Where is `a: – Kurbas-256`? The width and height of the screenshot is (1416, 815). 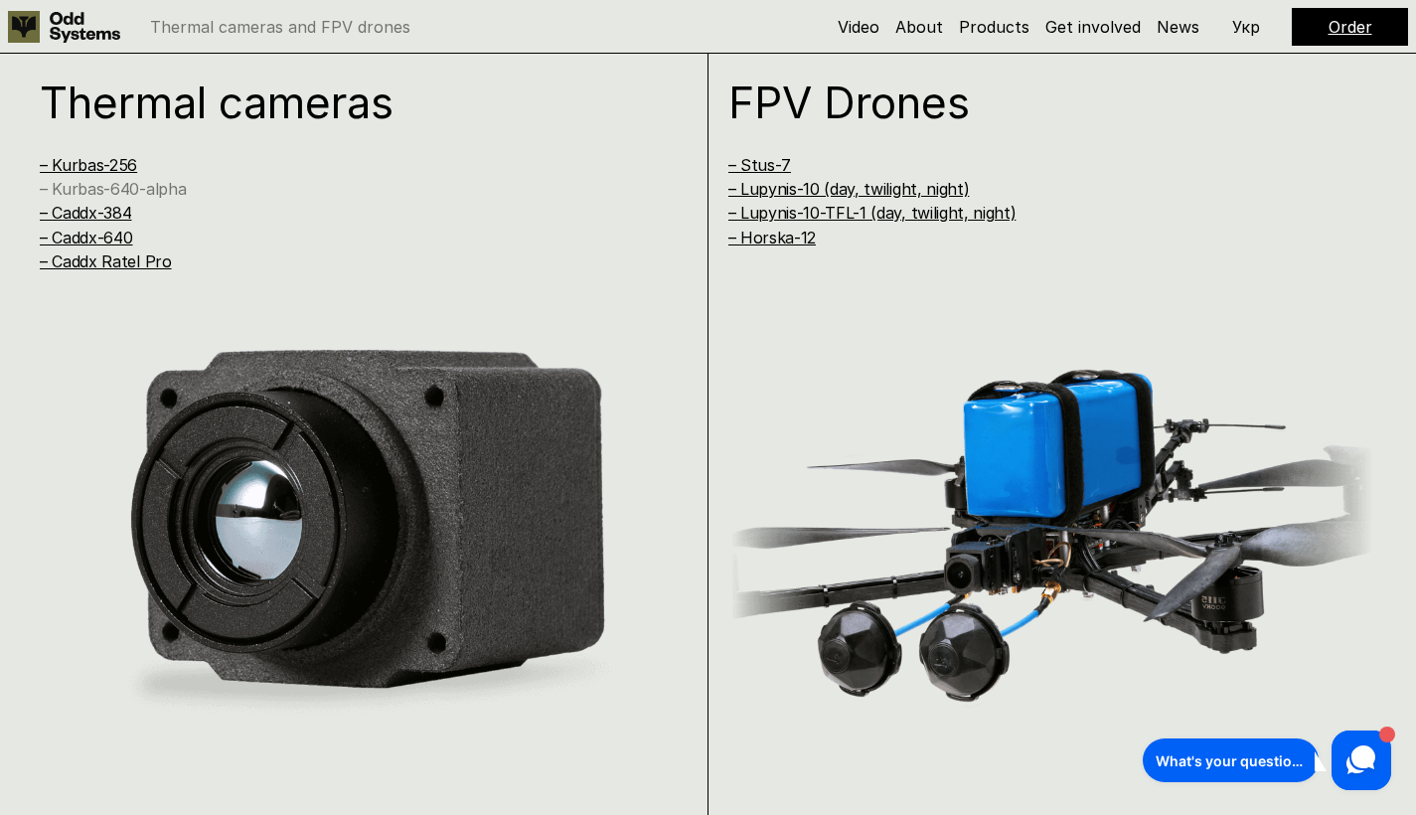
a: – Kurbas-256 is located at coordinates (88, 165).